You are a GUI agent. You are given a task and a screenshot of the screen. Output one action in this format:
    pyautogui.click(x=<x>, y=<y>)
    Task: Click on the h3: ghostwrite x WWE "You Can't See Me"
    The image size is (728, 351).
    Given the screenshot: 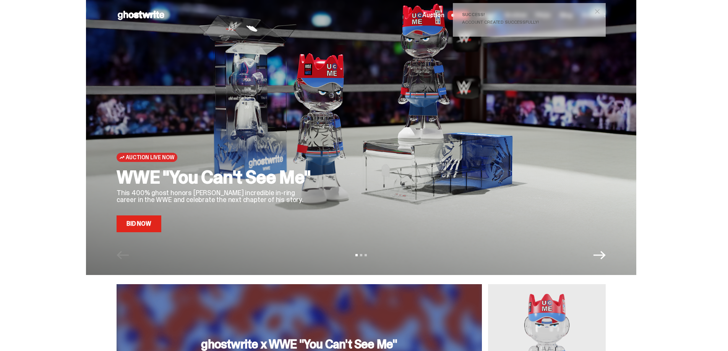 What is the action you would take?
    pyautogui.click(x=299, y=344)
    